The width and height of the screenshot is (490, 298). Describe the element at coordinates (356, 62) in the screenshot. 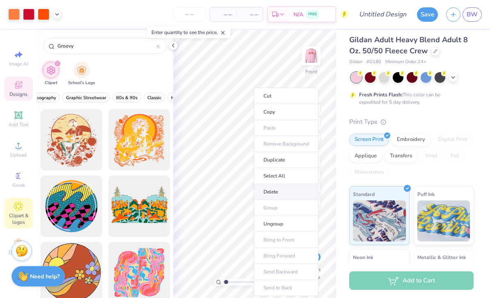

I see `span: Gildan` at that location.